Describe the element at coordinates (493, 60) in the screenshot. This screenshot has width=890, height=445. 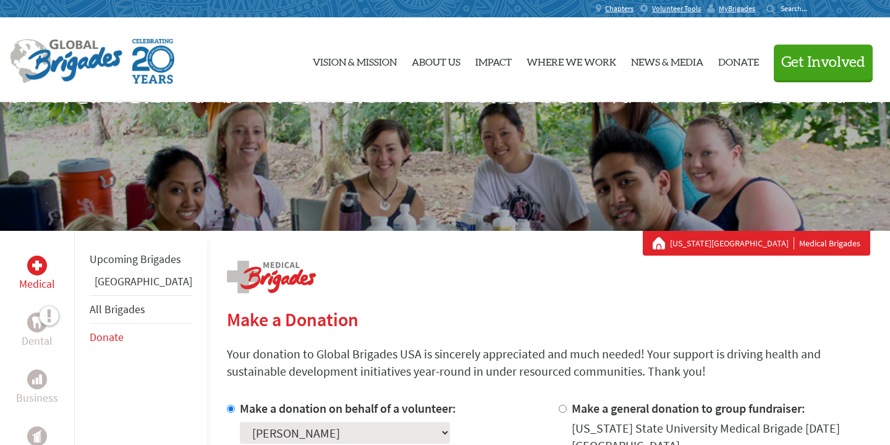
I see `a: Impact` at that location.